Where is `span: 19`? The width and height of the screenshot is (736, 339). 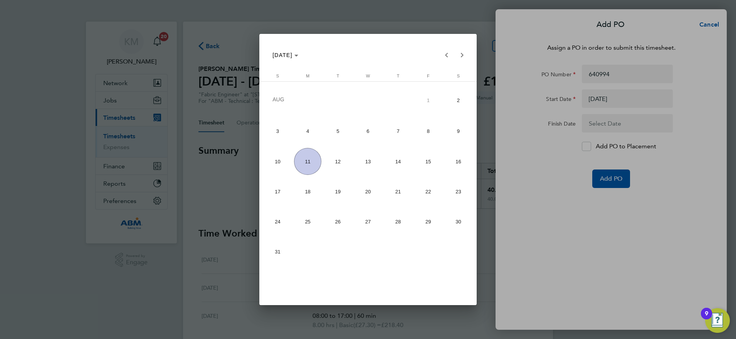 span: 19 is located at coordinates (338, 191).